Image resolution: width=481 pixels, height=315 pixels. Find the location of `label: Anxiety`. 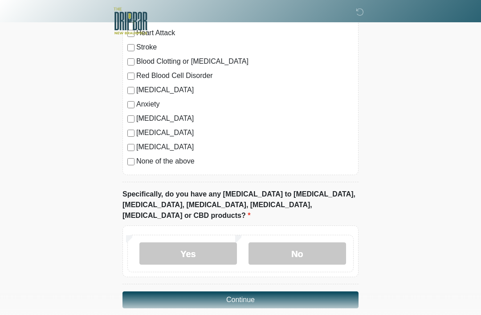

label: Anxiety is located at coordinates (245, 104).